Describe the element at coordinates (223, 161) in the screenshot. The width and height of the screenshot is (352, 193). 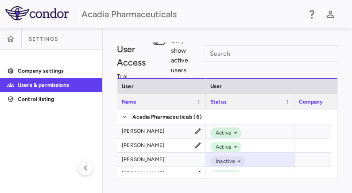
I see `span: Inactive` at that location.